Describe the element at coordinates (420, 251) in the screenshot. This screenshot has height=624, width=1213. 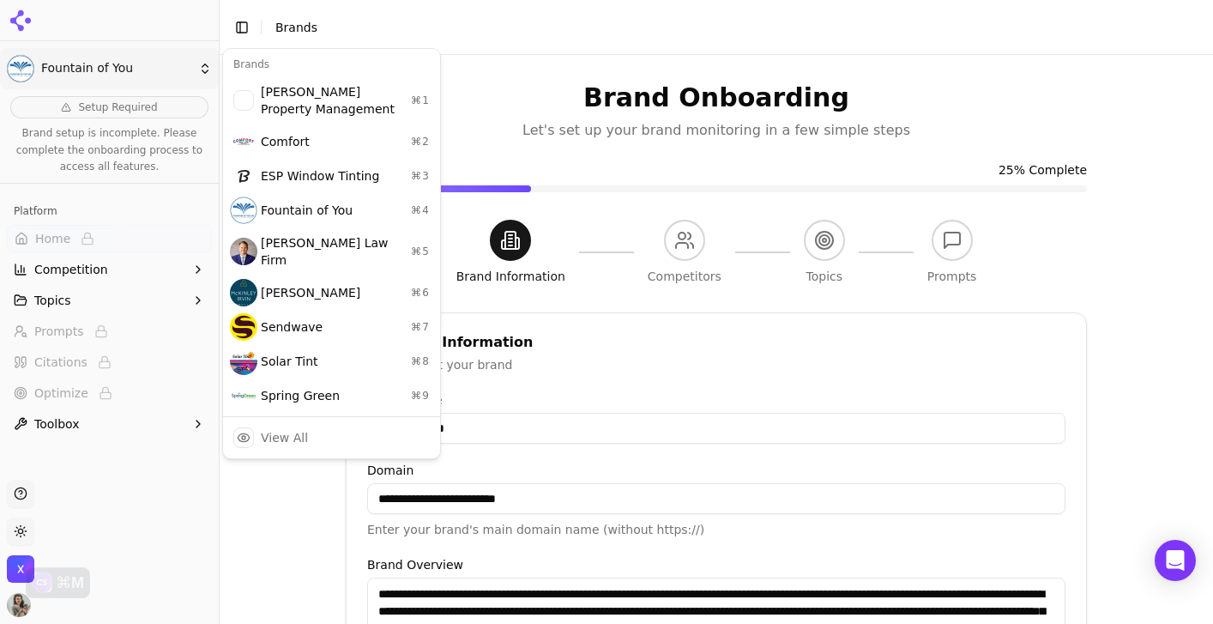
I see `span: ⌘ 5` at that location.